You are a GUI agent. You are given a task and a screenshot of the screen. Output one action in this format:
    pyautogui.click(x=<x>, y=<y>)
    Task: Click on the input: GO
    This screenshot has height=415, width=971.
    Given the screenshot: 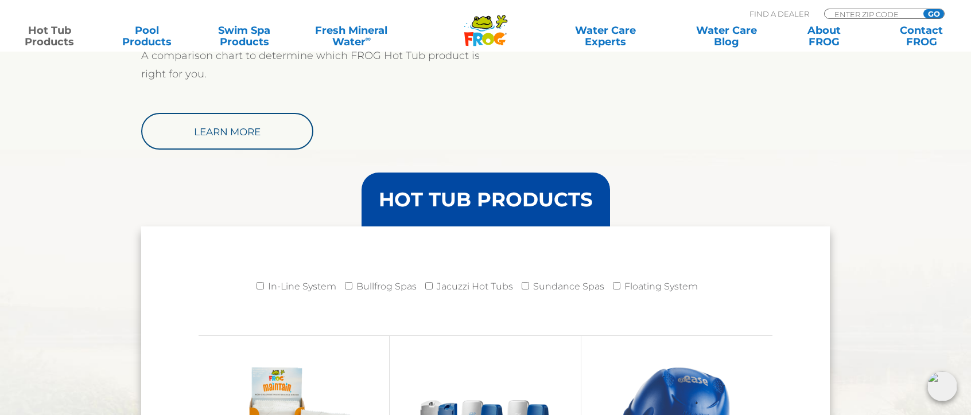 What is the action you would take?
    pyautogui.click(x=933, y=14)
    